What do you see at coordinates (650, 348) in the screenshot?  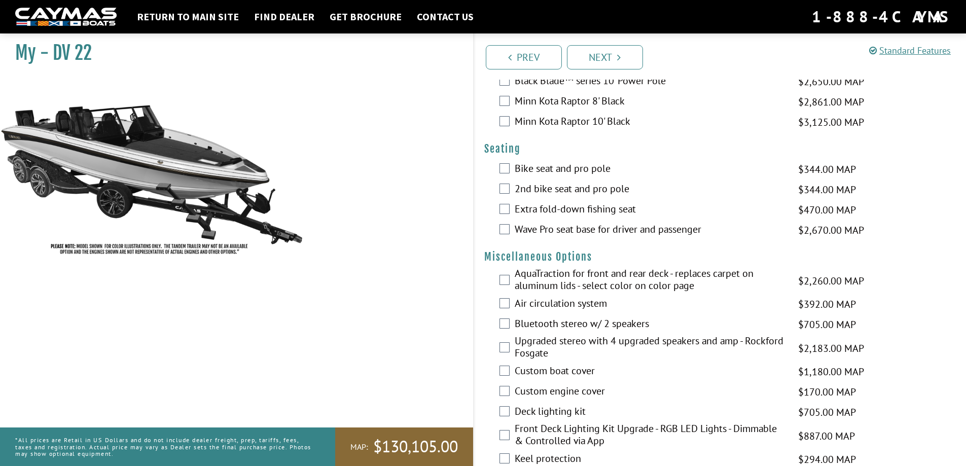 I see `label: Upgraded stereo with 4 upgraded speakers and amp - Rockford Fosgate` at bounding box center [650, 348].